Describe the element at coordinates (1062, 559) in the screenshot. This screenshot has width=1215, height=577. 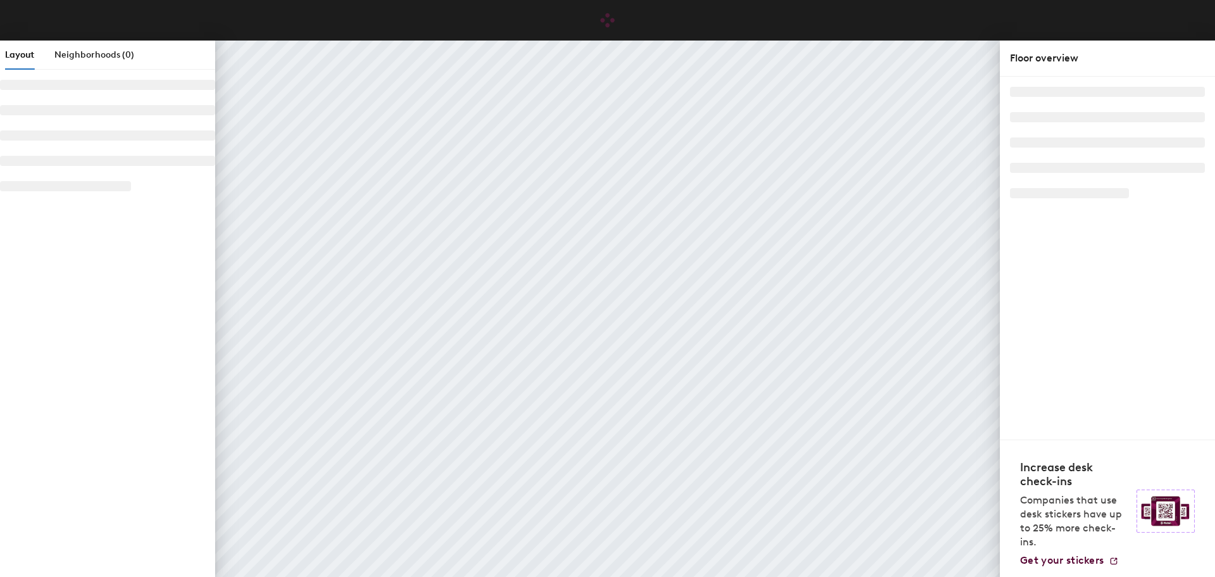
I see `span: Get your stickers` at that location.